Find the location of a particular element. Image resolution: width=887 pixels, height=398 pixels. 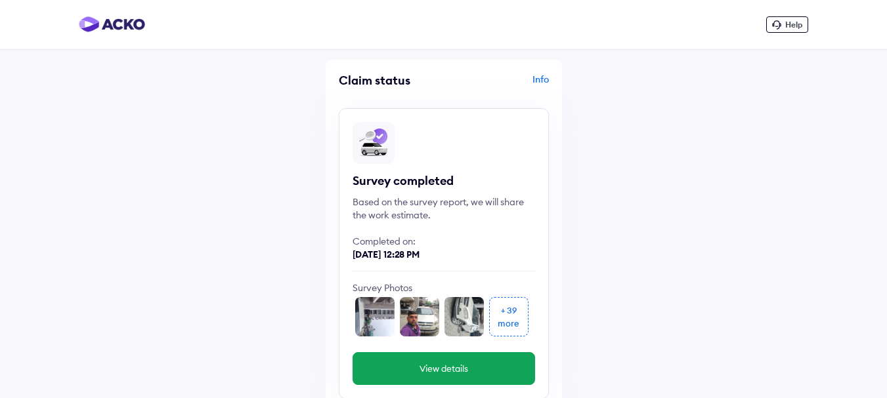

img: roof is located at coordinates (375, 317).